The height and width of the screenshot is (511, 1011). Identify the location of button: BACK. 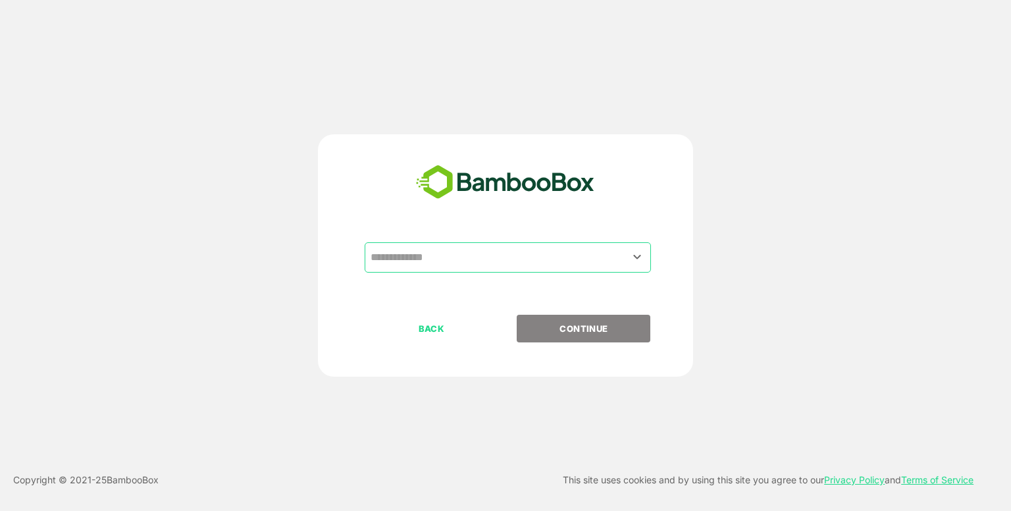
(431, 329).